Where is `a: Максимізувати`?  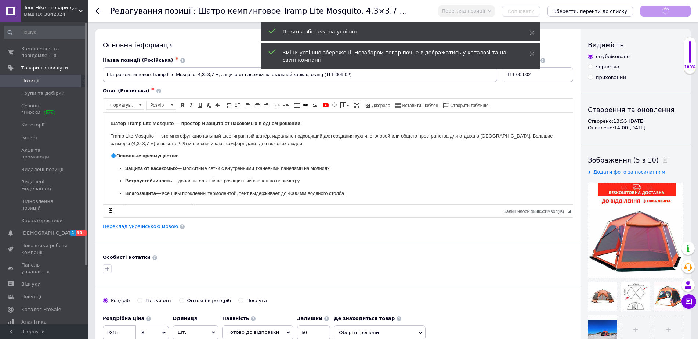
a: Максимізувати is located at coordinates (357, 105).